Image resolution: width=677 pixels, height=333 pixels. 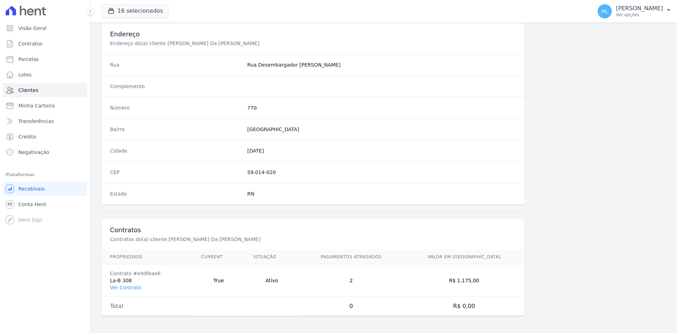 What do you see at coordinates (382, 108) in the screenshot?
I see `dd: 770` at bounding box center [382, 108].